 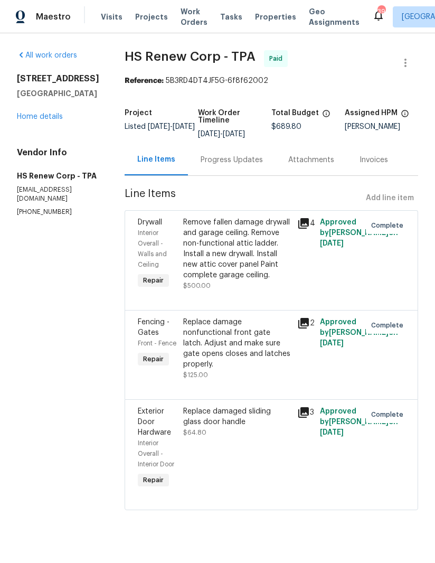 What do you see at coordinates (276, 17) in the screenshot?
I see `span: Properties` at bounding box center [276, 17].